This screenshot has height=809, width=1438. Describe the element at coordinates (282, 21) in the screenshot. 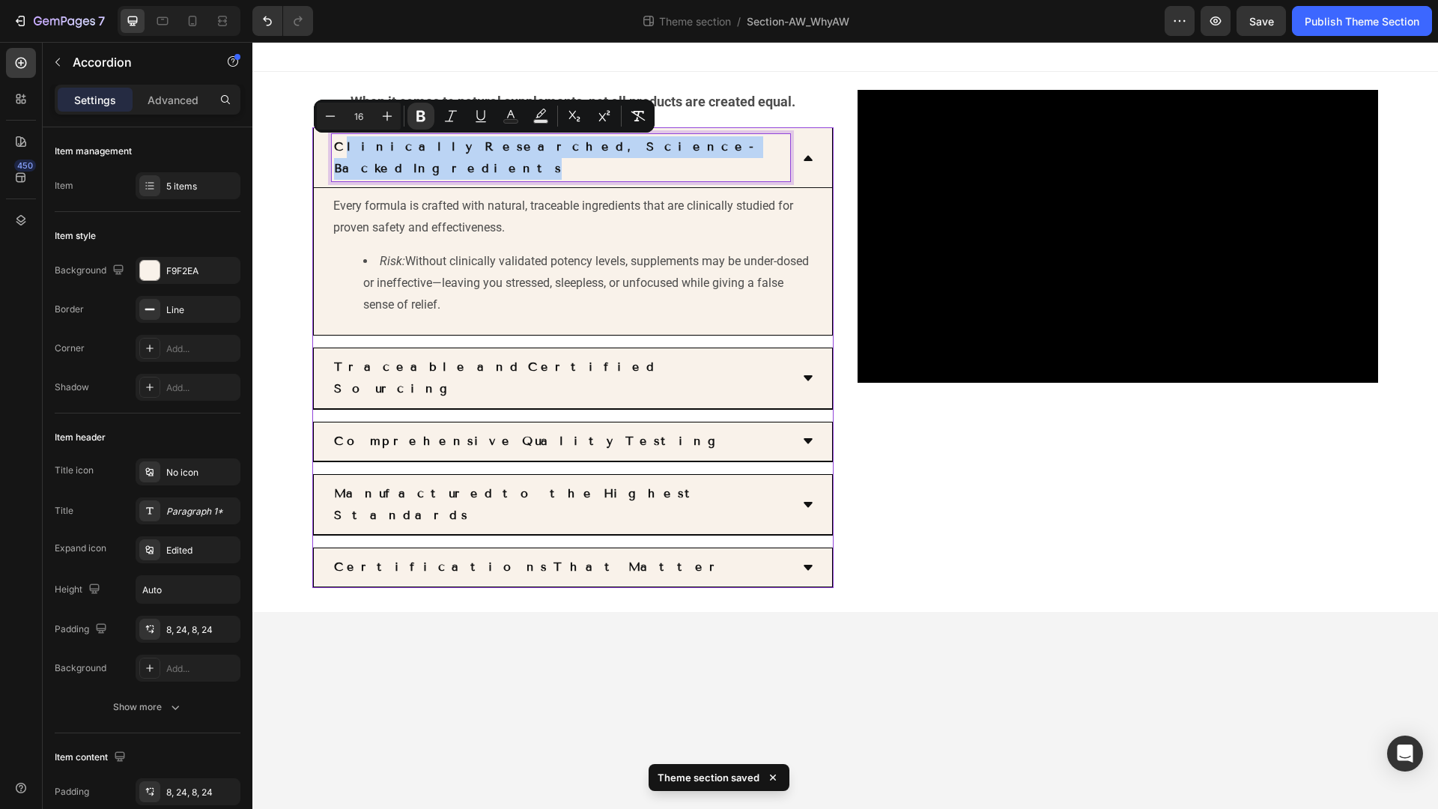

I see `div: Undo/Redo` at that location.